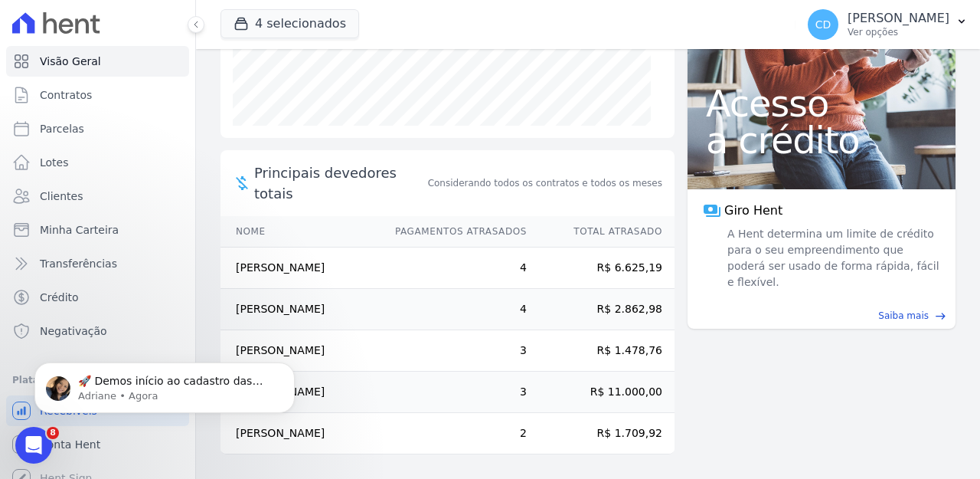 The height and width of the screenshot is (479, 980). What do you see at coordinates (62, 129) in the screenshot?
I see `span: Parcelas` at bounding box center [62, 129].